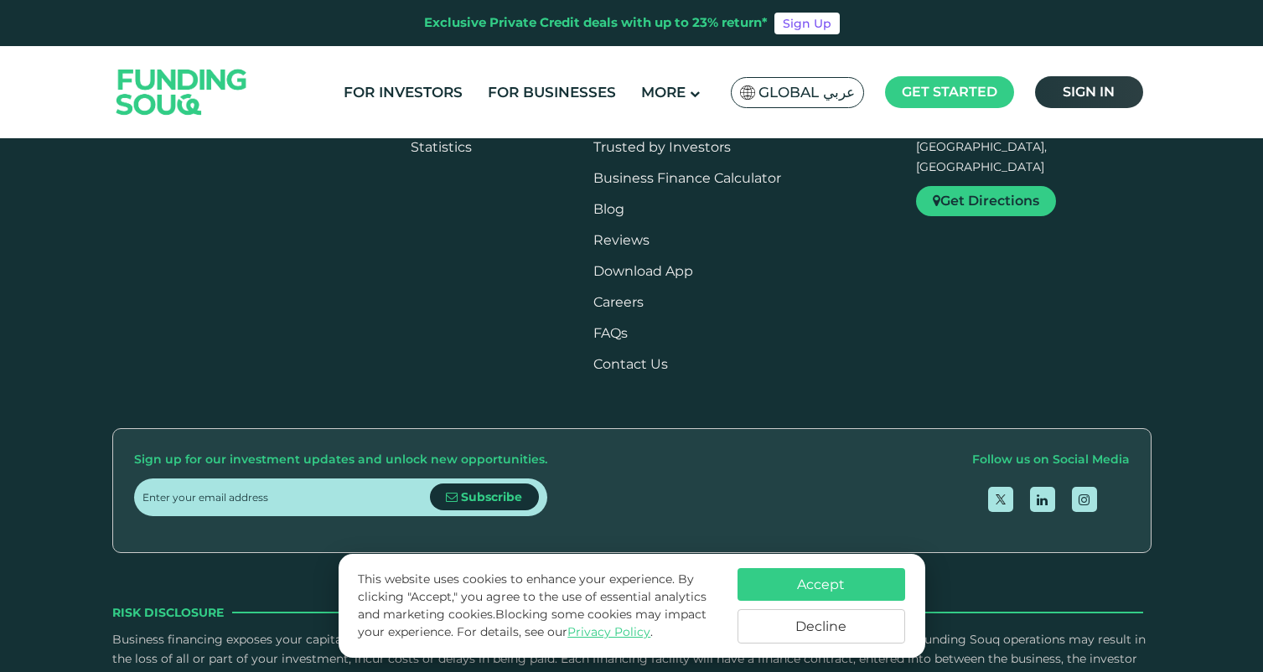  I want to click on img: twitter, so click(1000, 499).